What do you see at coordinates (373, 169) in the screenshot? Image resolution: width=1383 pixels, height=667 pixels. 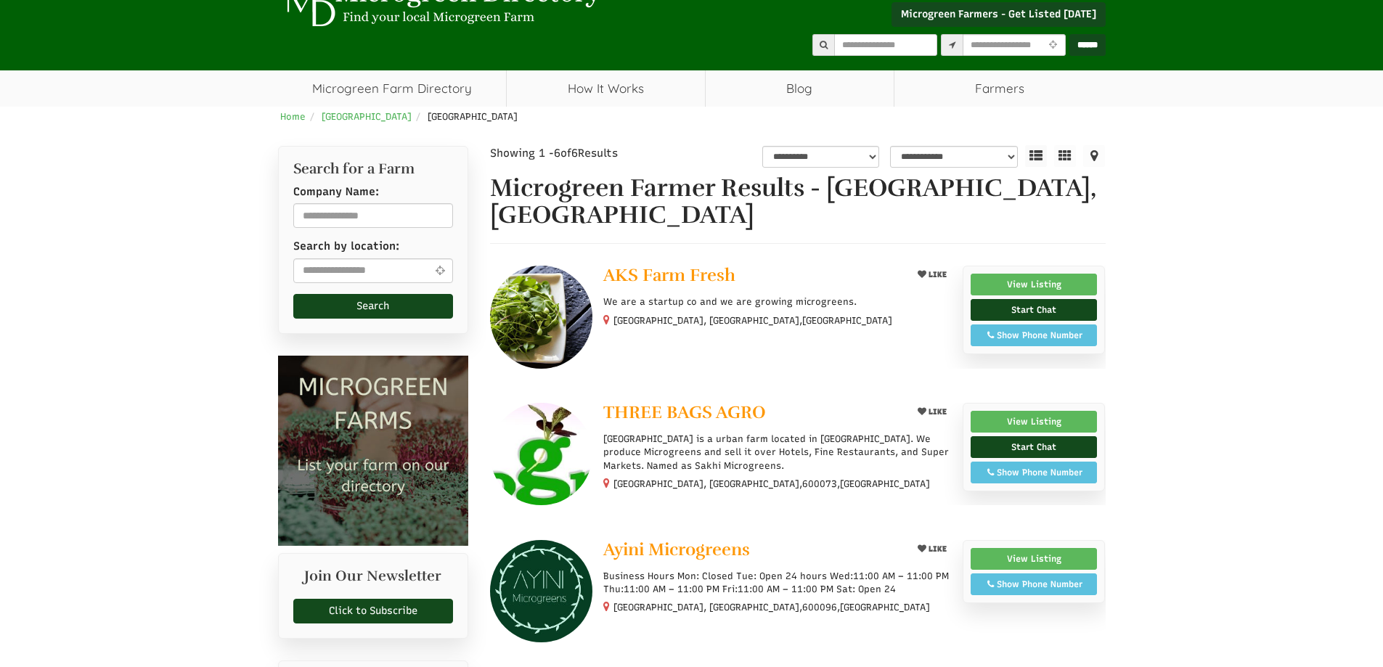 I see `h2: Search for a Farm` at bounding box center [373, 169].